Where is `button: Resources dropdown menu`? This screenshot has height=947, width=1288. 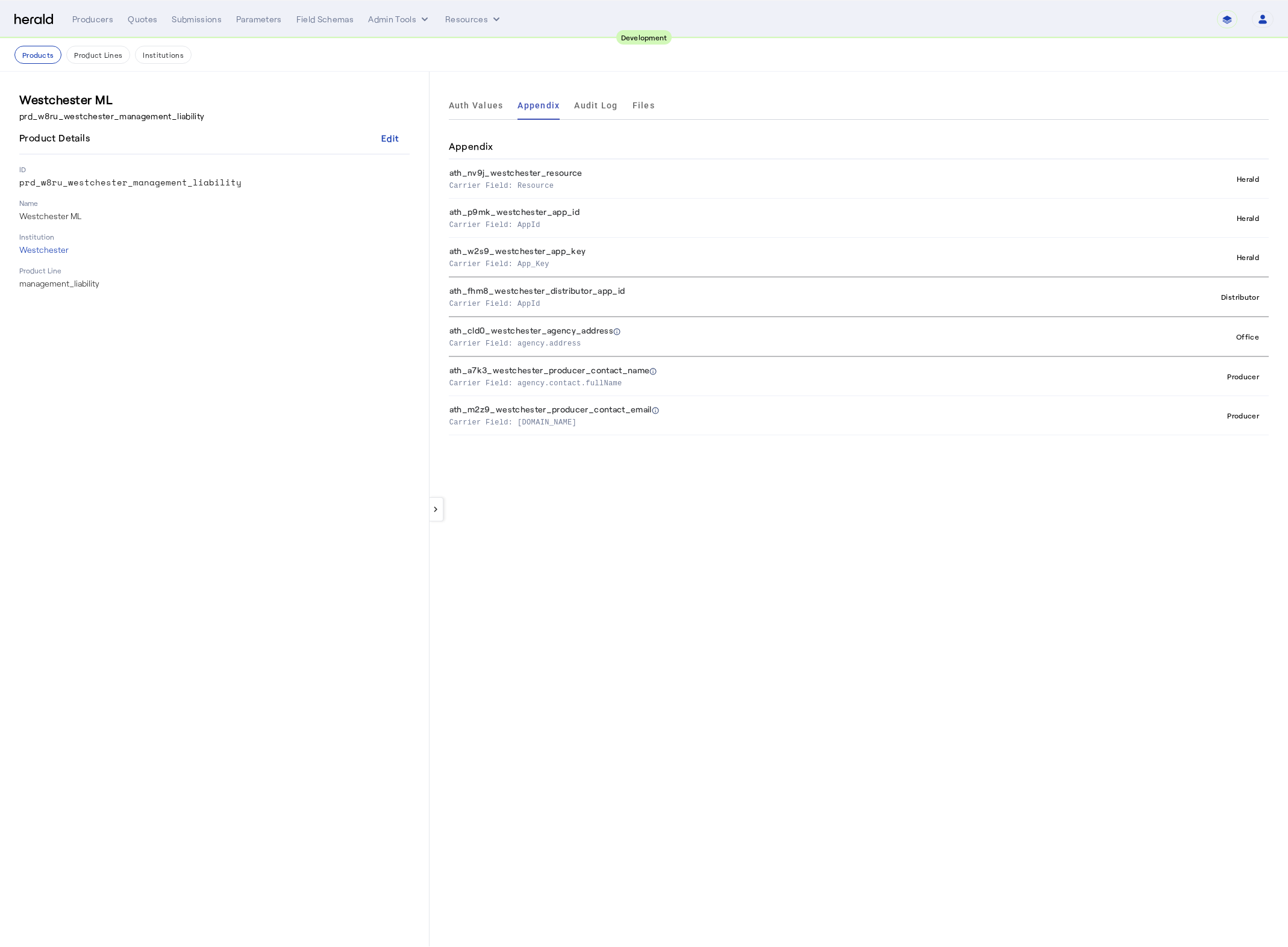
button: Resources dropdown menu is located at coordinates (474, 19).